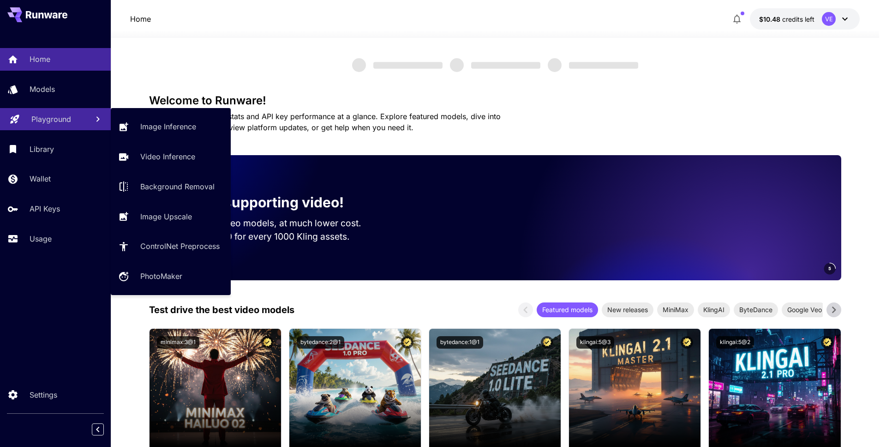  Describe the element at coordinates (51, 119) in the screenshot. I see `p: Playground` at that location.